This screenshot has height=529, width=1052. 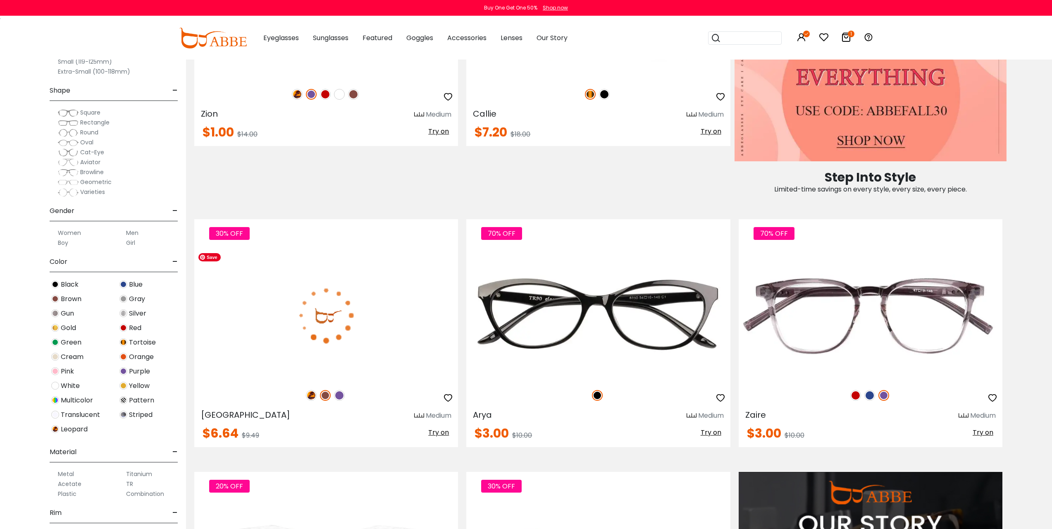 I want to click on span: Geometric, so click(x=96, y=182).